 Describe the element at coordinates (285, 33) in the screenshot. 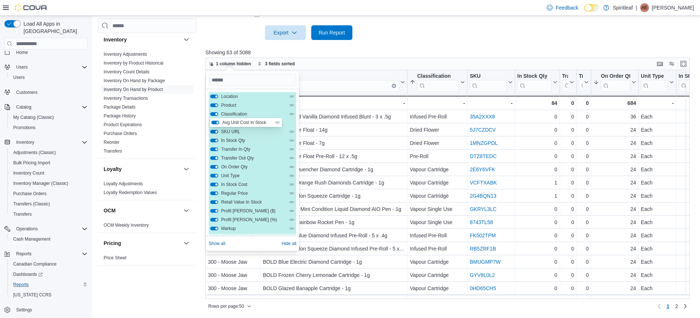

I see `button: Export` at that location.